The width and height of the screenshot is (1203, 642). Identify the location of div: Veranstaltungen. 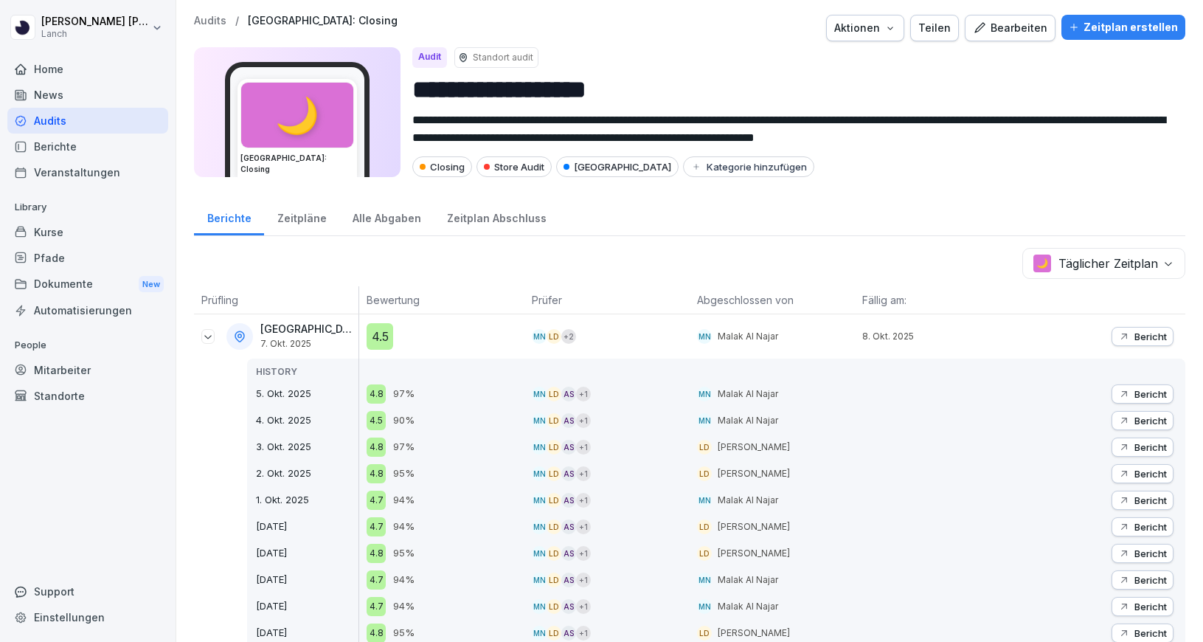
(88, 172).